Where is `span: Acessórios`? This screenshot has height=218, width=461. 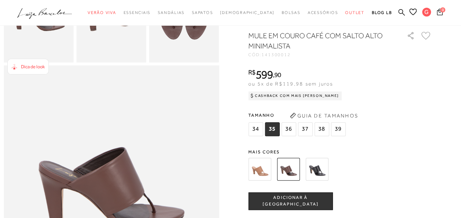 span: Acessórios is located at coordinates (323, 12).